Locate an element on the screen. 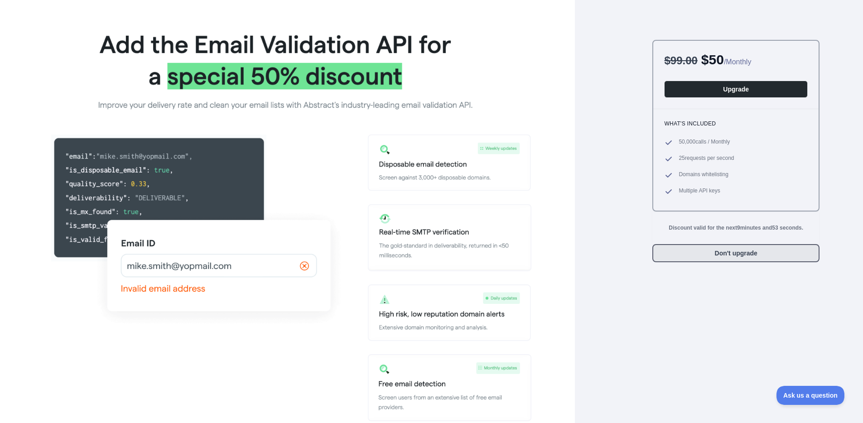 The height and width of the screenshot is (423, 863). img: Offer is located at coordinates (287, 222).